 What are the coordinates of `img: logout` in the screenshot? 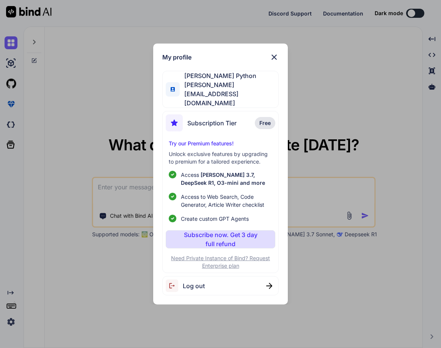 It's located at (174, 286).